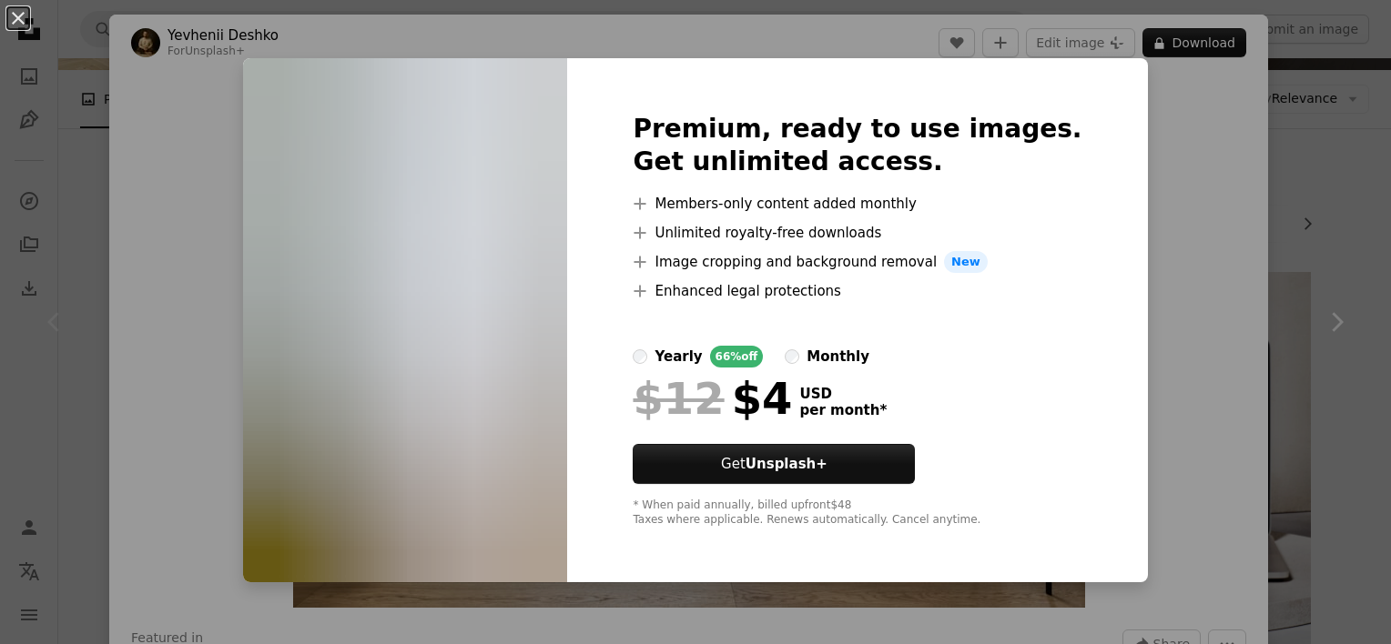 Image resolution: width=1391 pixels, height=644 pixels. Describe the element at coordinates (736, 357) in the screenshot. I see `div: 66% off` at that location.